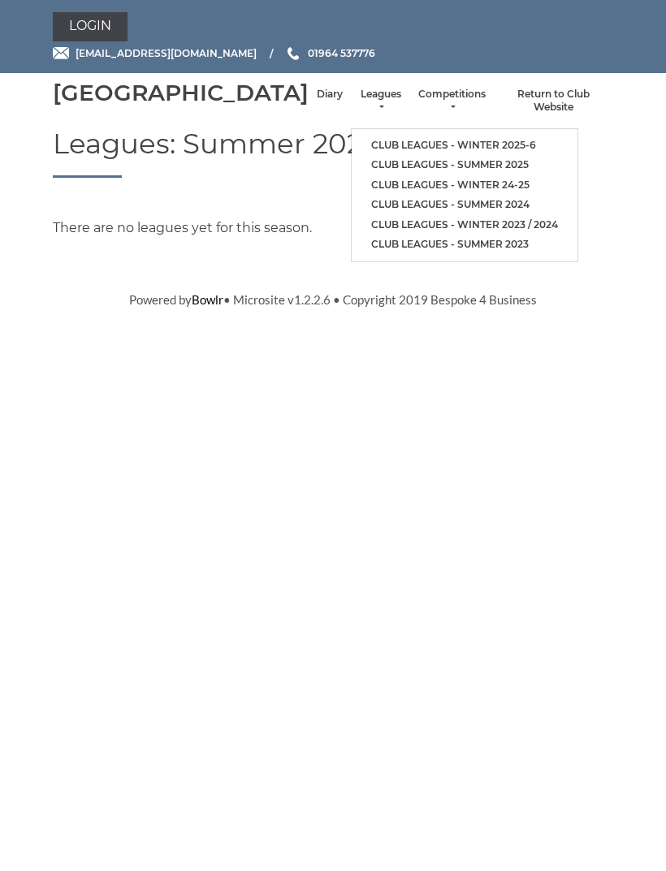  What do you see at coordinates (380, 101) in the screenshot?
I see `a: Leagues` at bounding box center [380, 101].